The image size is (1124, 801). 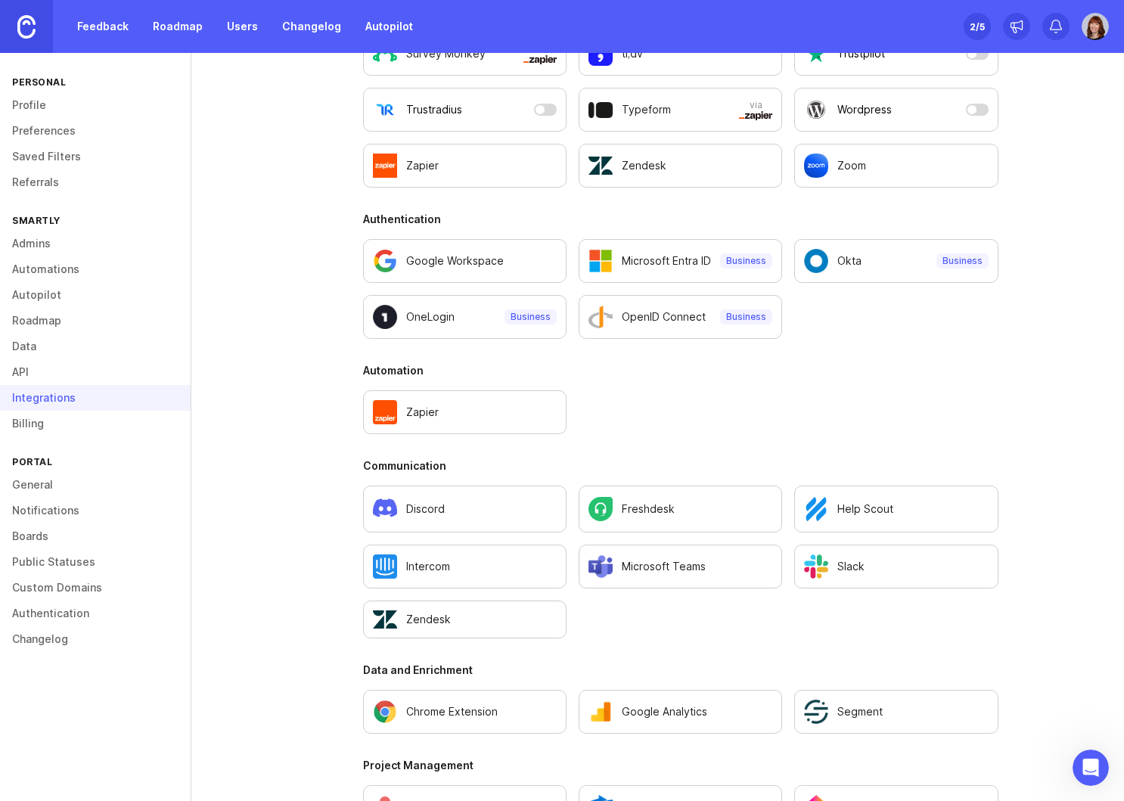 I want to click on p: Freshdesk, so click(x=648, y=509).